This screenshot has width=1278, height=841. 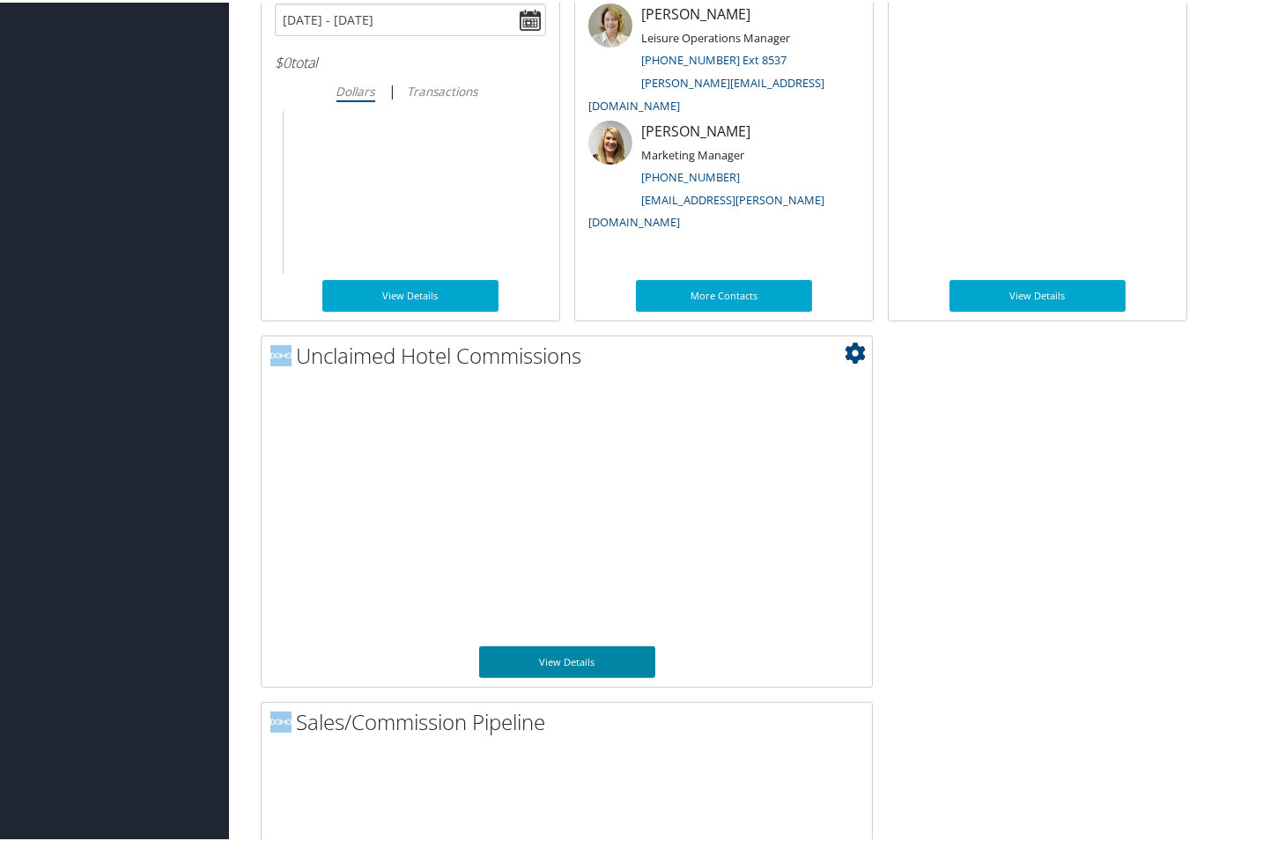 What do you see at coordinates (571, 353) in the screenshot?
I see `h2: Unclaimed Hotel Commissions` at bounding box center [571, 353].